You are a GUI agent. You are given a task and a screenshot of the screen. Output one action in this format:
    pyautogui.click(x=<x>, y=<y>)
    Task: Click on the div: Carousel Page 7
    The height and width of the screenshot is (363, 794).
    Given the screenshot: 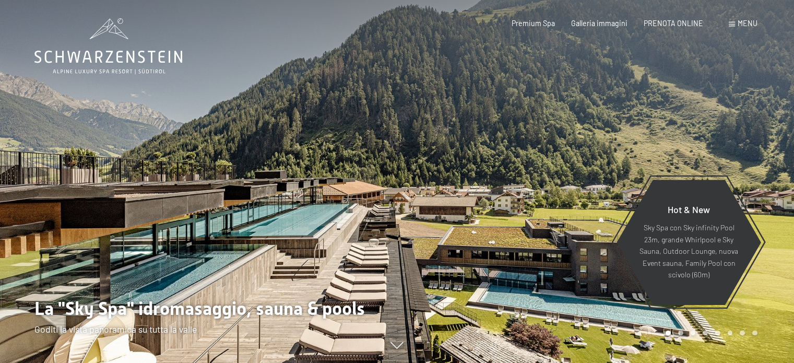 What is the action you would take?
    pyautogui.click(x=742, y=333)
    